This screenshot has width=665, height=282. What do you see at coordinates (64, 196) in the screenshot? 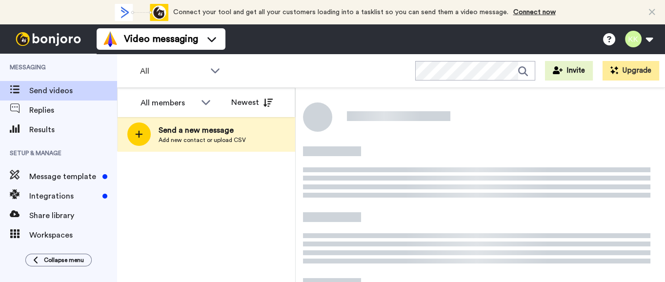
I see `span: Integrations` at bounding box center [64, 196].